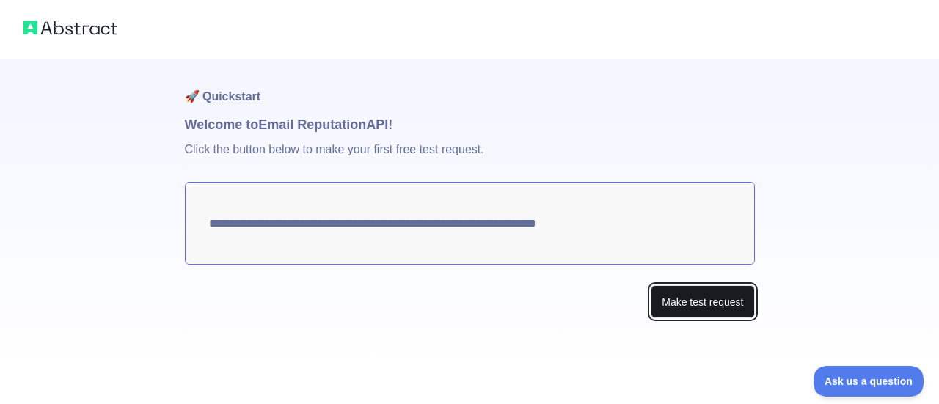  Describe the element at coordinates (70, 28) in the screenshot. I see `img: Abstract logo` at that location.